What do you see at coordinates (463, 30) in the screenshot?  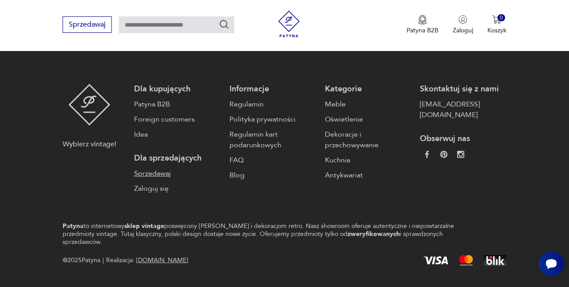 I see `p: Zaloguj` at bounding box center [463, 30].